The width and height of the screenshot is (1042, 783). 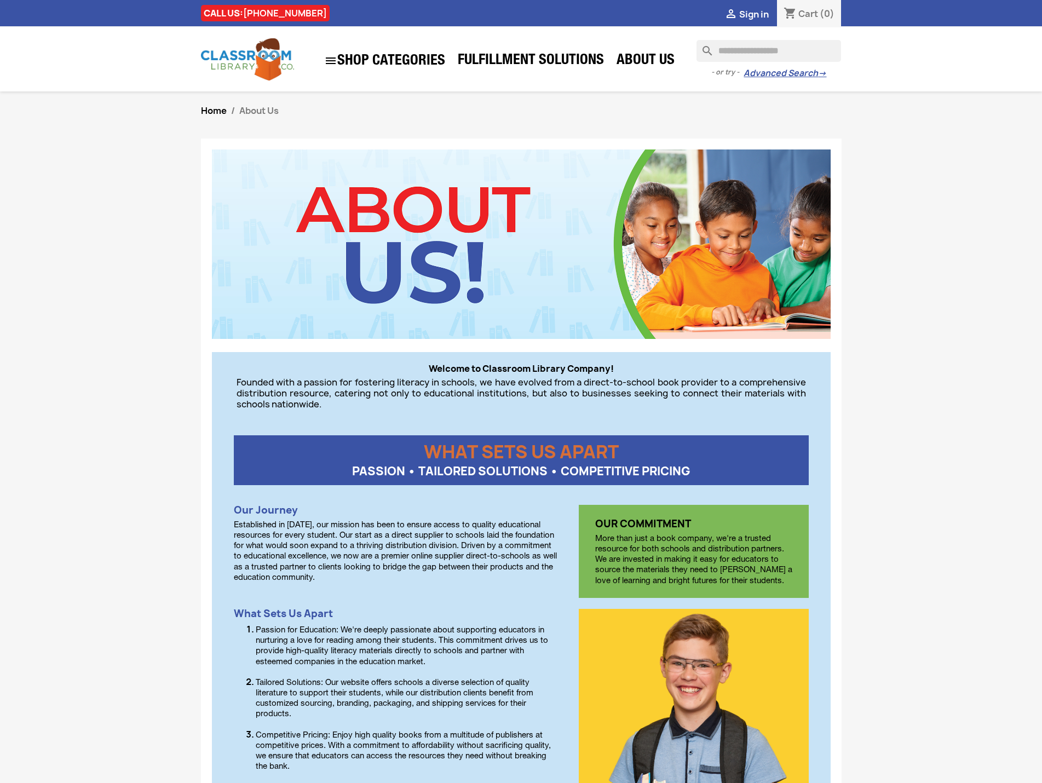 I want to click on p: Welcome to Classroom Library Company!, so click(x=521, y=368).